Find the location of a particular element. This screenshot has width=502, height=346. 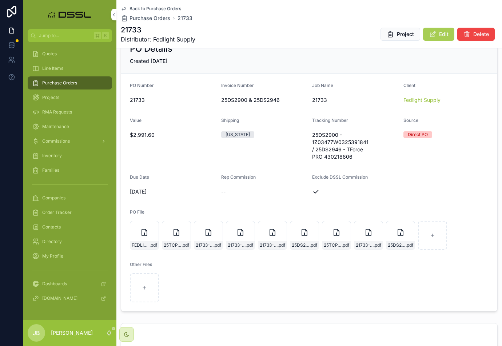

button: Edit is located at coordinates (438, 34).